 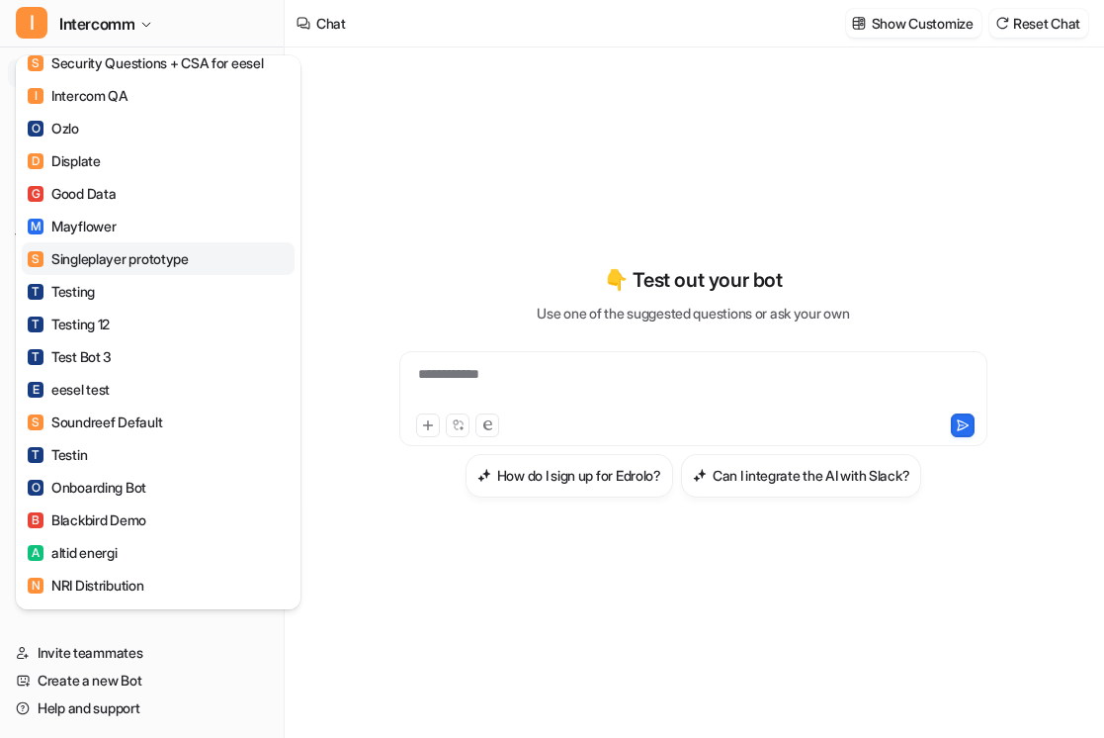 What do you see at coordinates (87, 519) in the screenshot?
I see `div: Blackbird Demo` at bounding box center [87, 519].